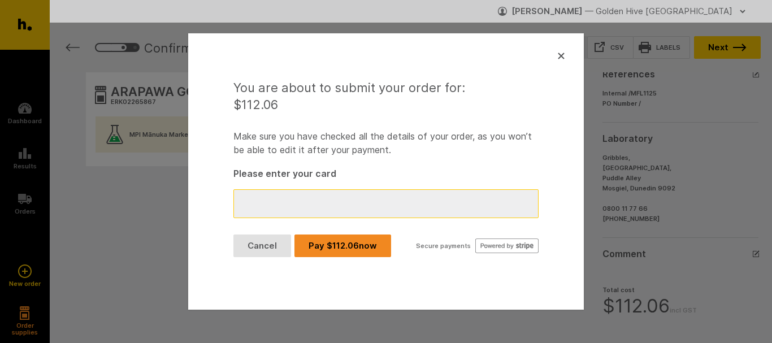 This screenshot has height=343, width=772. I want to click on h3: You are about to submit your order for: $ 112.06, so click(386, 97).